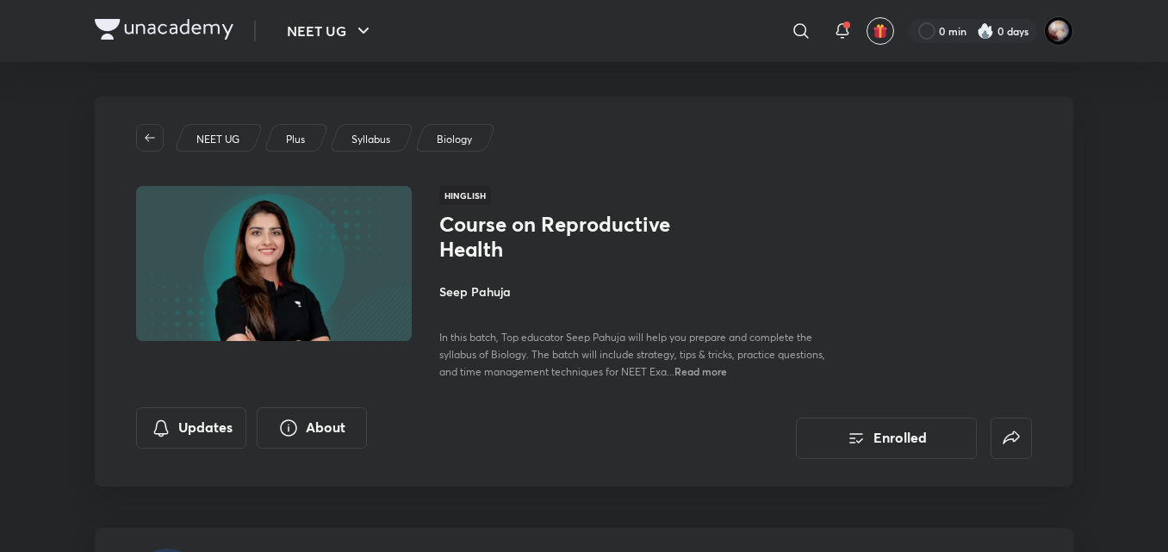 The height and width of the screenshot is (552, 1168). What do you see at coordinates (312, 428) in the screenshot?
I see `button: About` at bounding box center [312, 428].